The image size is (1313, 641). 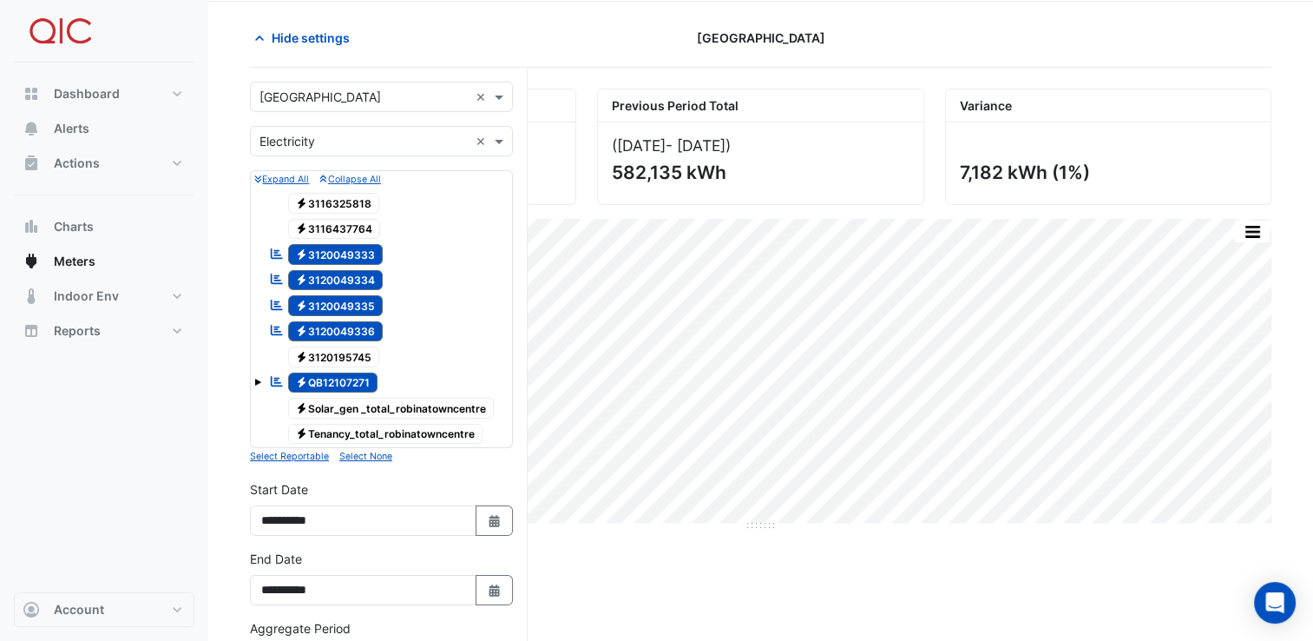 I want to click on div: Previous Period Total, so click(x=760, y=106).